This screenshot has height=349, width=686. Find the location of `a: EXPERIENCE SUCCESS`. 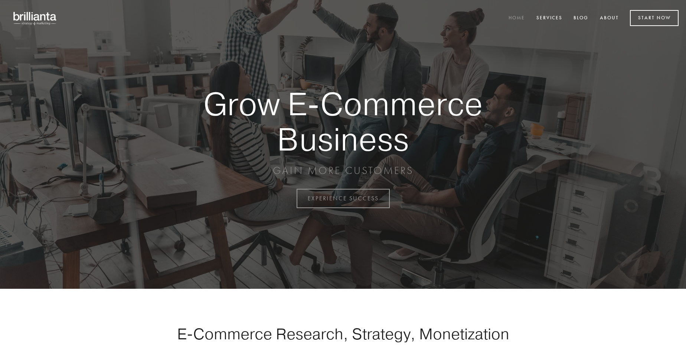

a: EXPERIENCE SUCCESS is located at coordinates (343, 198).